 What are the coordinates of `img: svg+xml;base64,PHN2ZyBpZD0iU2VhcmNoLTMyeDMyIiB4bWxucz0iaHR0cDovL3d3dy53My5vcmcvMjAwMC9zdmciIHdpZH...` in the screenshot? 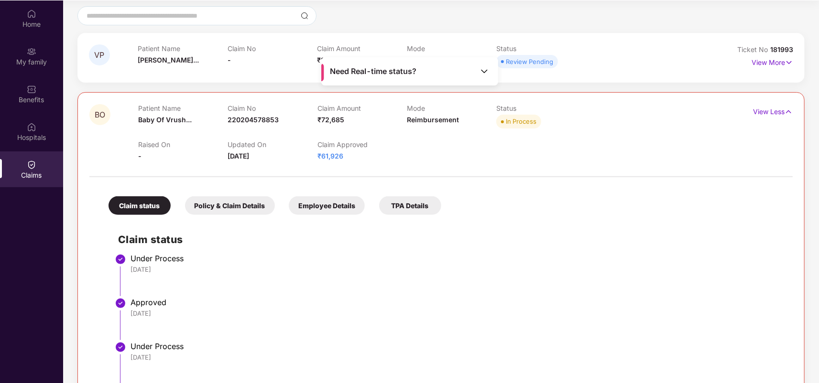 It's located at (304, 16).